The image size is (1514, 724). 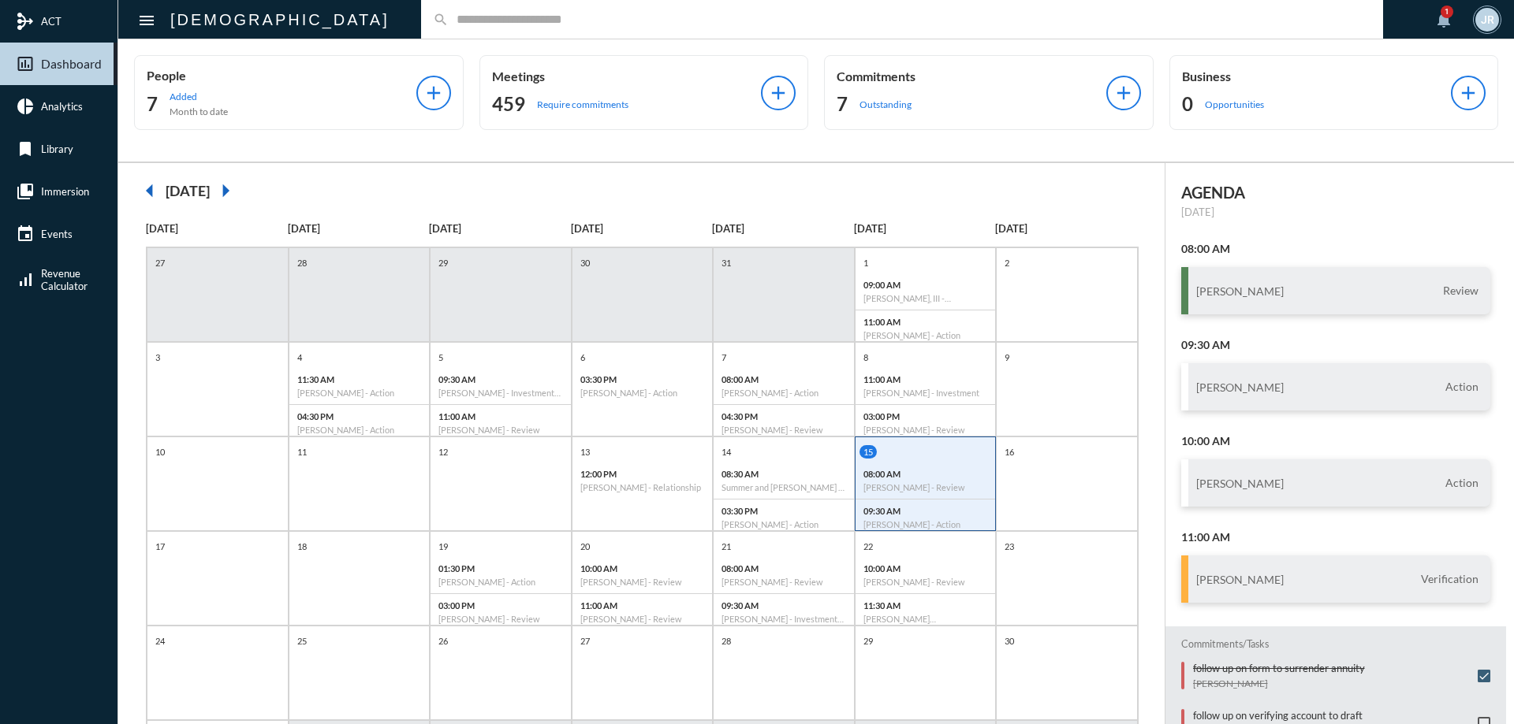 I want to click on span: Review, so click(x=1460, y=291).